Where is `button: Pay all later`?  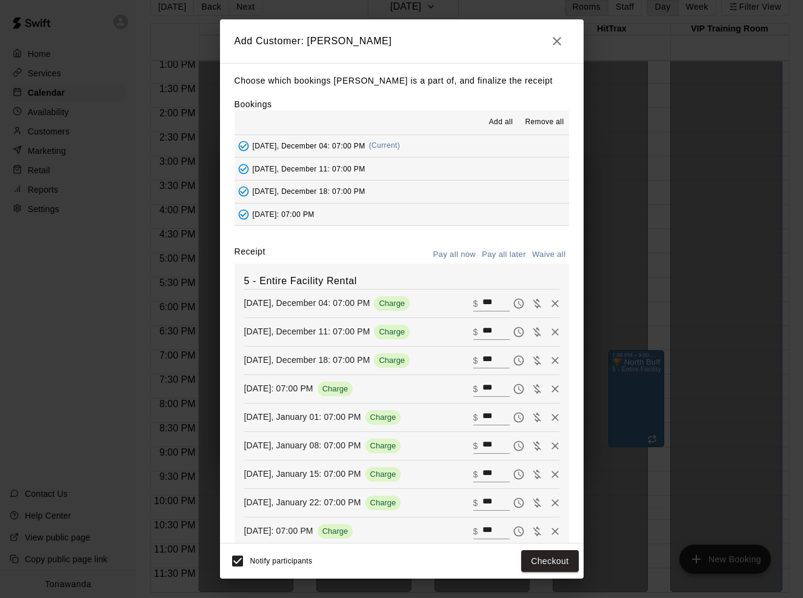
button: Pay all later is located at coordinates (504, 255).